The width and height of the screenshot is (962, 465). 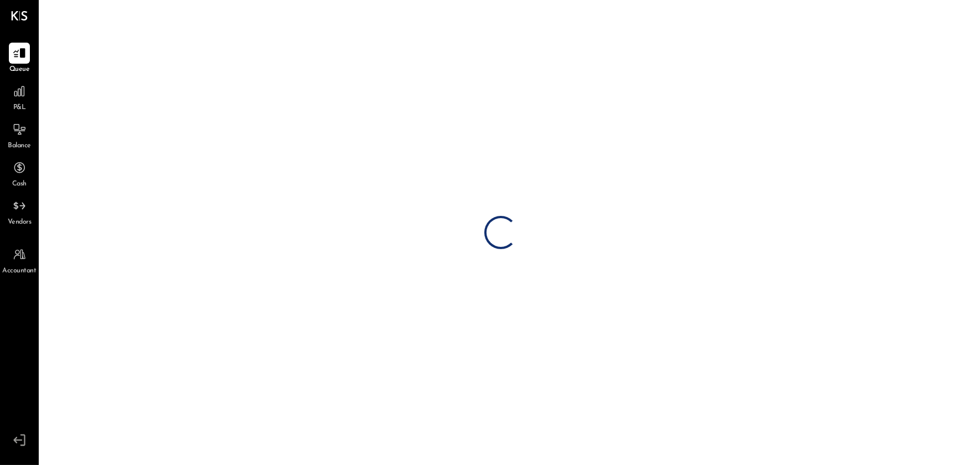 I want to click on span: Balance, so click(x=19, y=146).